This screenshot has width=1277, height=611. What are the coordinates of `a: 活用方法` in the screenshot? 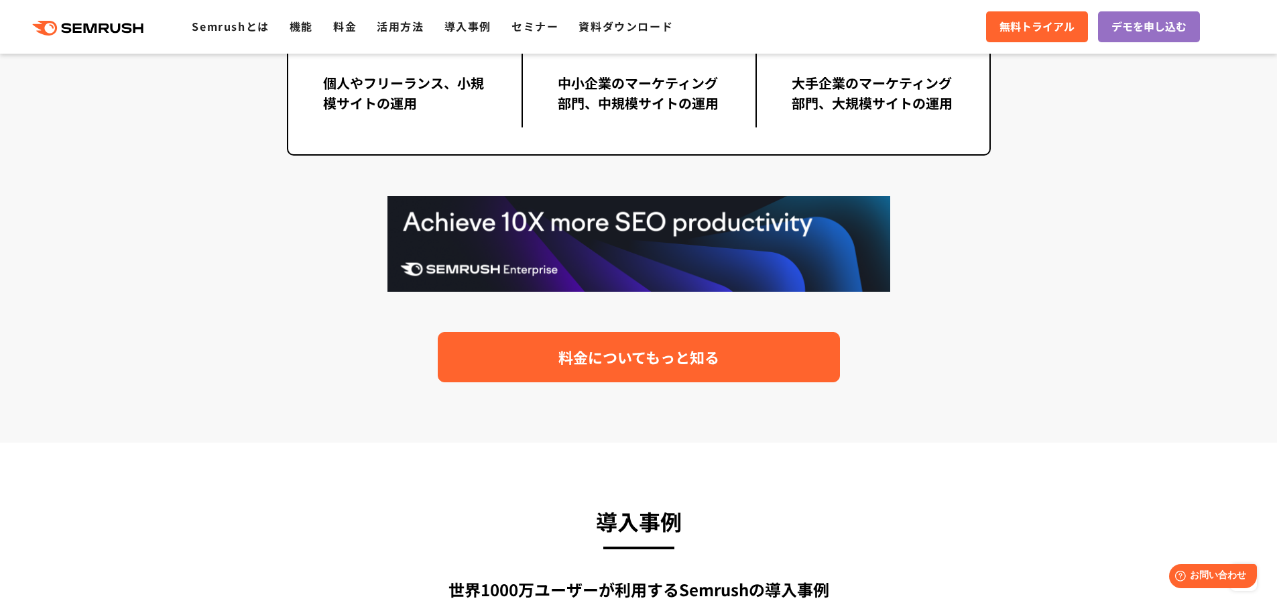 It's located at (400, 26).